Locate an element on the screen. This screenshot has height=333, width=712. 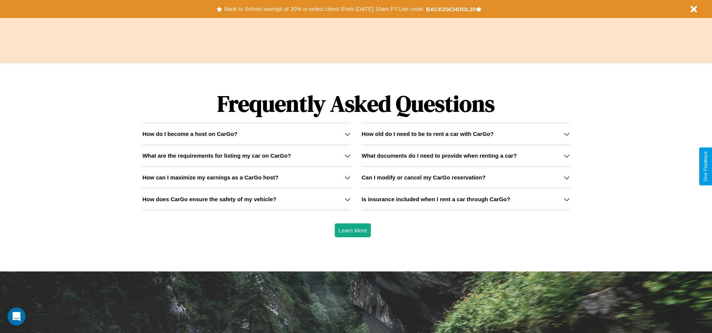
h3: What documents do I need to provide when renting a car? is located at coordinates (439, 155).